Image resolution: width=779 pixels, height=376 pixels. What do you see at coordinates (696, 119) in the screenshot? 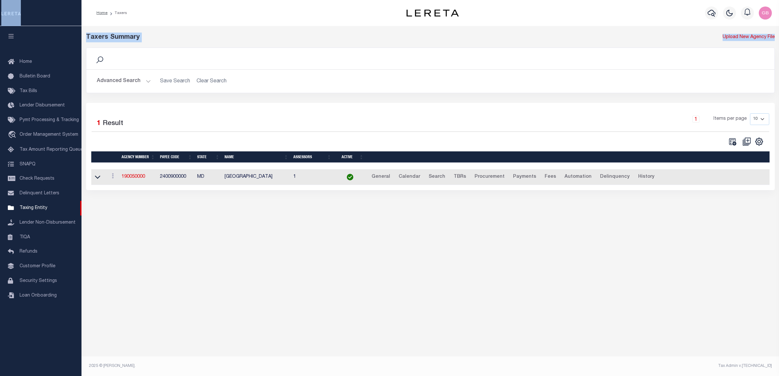
I see `a: 1` at bounding box center [696, 119].